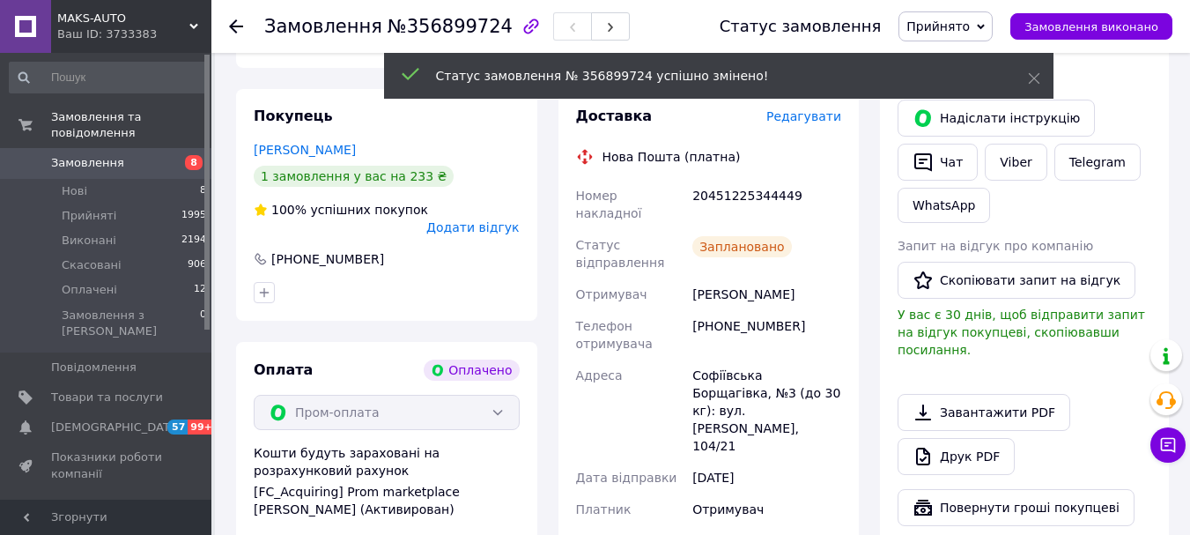  What do you see at coordinates (202, 426) in the screenshot?
I see `span: 99+` at bounding box center [202, 426].